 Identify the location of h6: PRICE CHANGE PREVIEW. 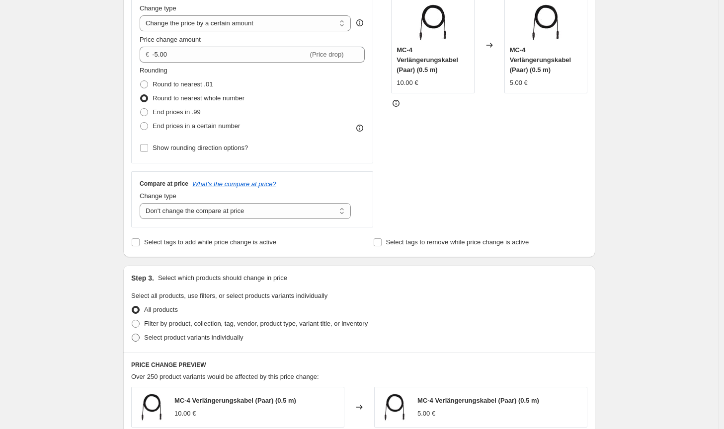
(359, 365).